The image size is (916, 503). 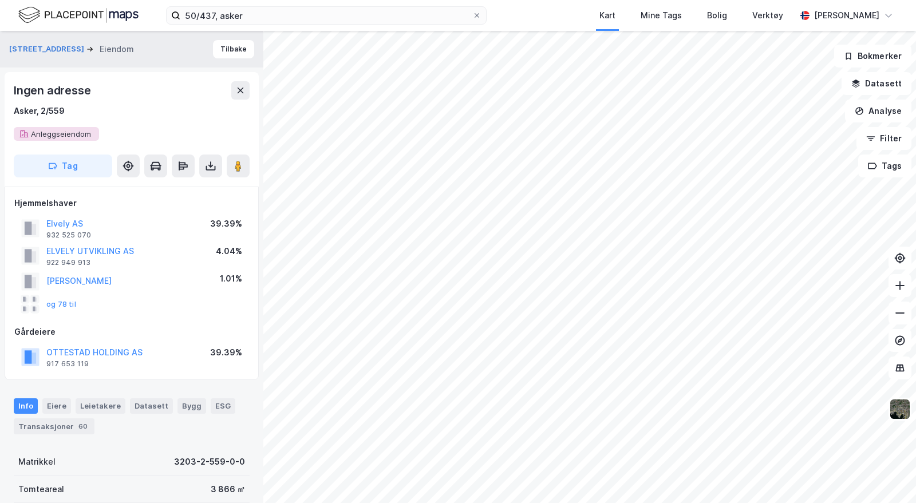 What do you see at coordinates (326, 15) in the screenshot?
I see `input: Søk på adresse, matrikkel, gårdeiere, leietakere eller personer` at bounding box center [326, 15].